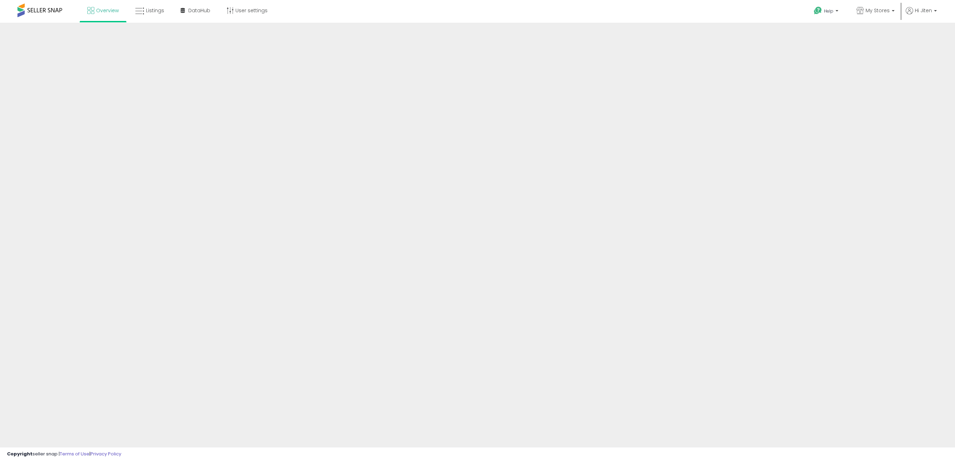 This screenshot has width=955, height=461. I want to click on span: Listings, so click(155, 10).